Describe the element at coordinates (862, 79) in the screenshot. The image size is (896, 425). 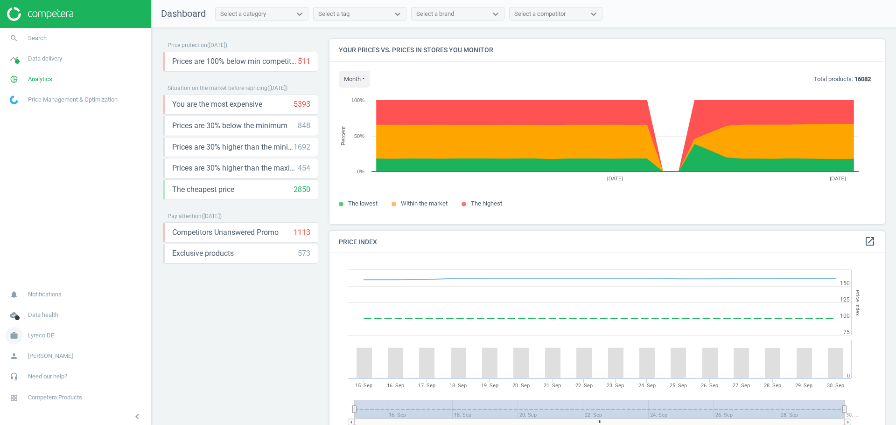
I see `b: 16082` at that location.